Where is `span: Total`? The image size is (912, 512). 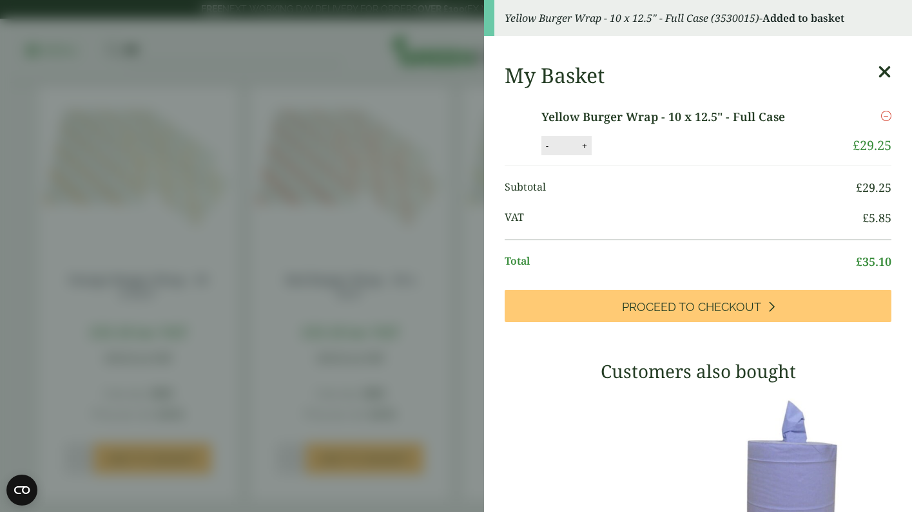 span: Total is located at coordinates (680, 262).